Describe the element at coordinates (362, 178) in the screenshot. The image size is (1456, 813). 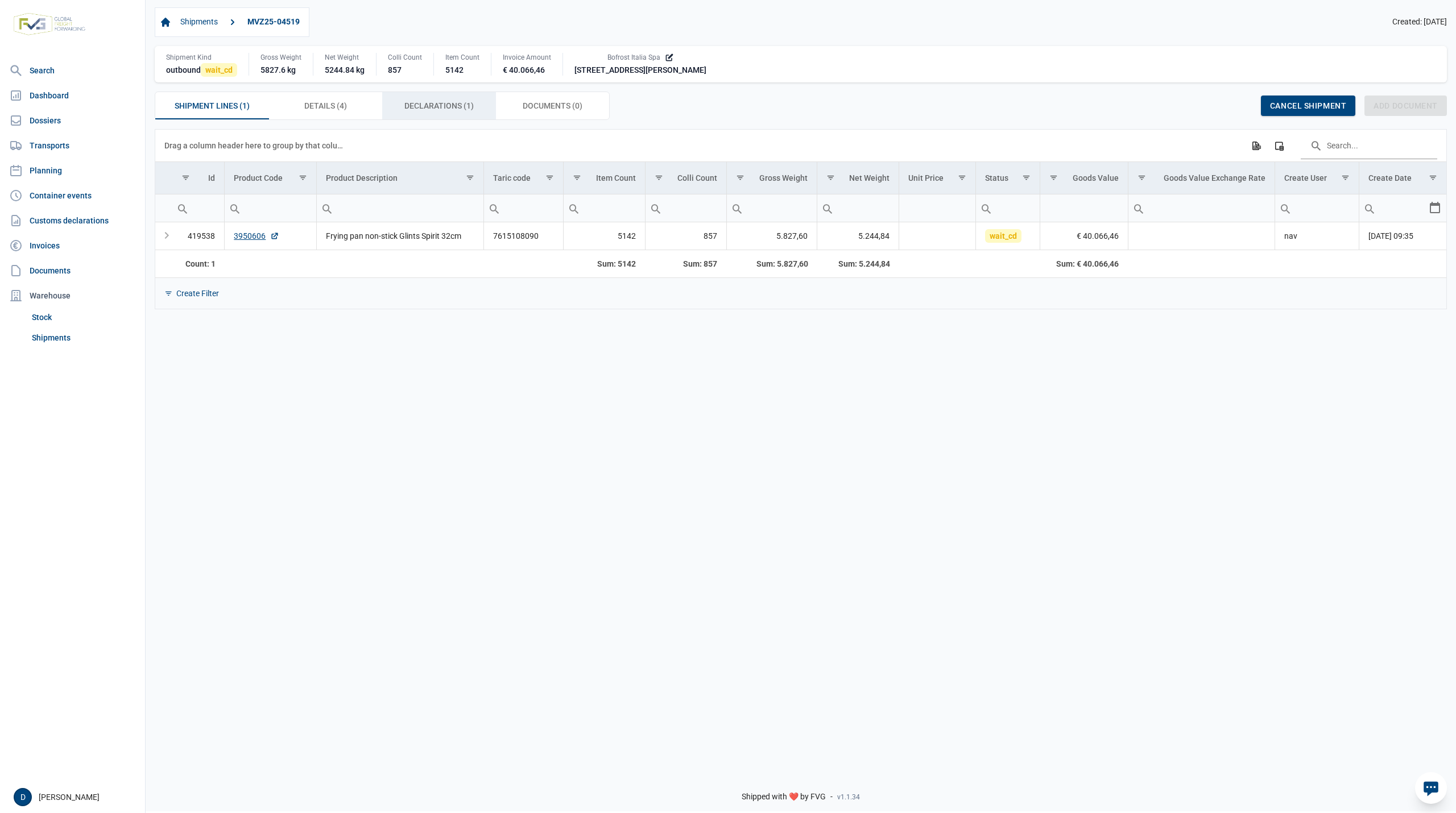
I see `div: Product Description` at that location.